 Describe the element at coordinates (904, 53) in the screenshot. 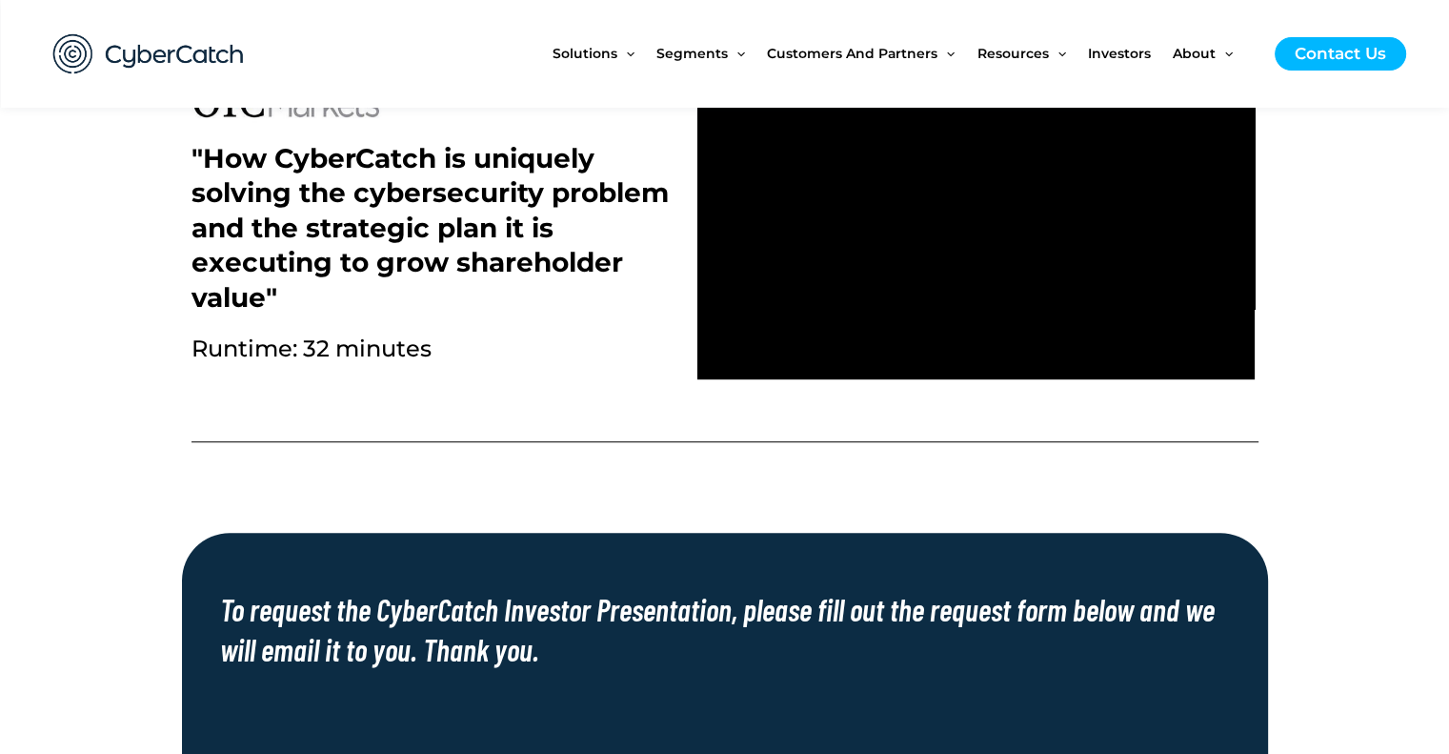

I see `nav: Site Navigation: New Main Menu` at that location.